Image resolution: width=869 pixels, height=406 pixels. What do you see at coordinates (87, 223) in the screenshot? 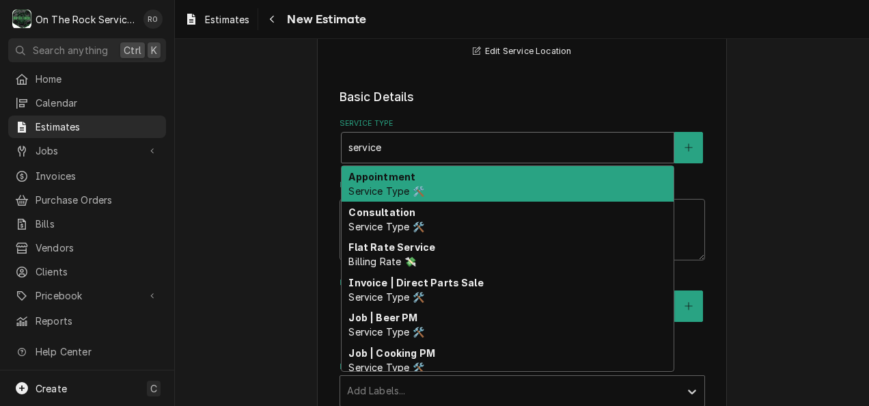
I see `a: Bills` at bounding box center [87, 223].